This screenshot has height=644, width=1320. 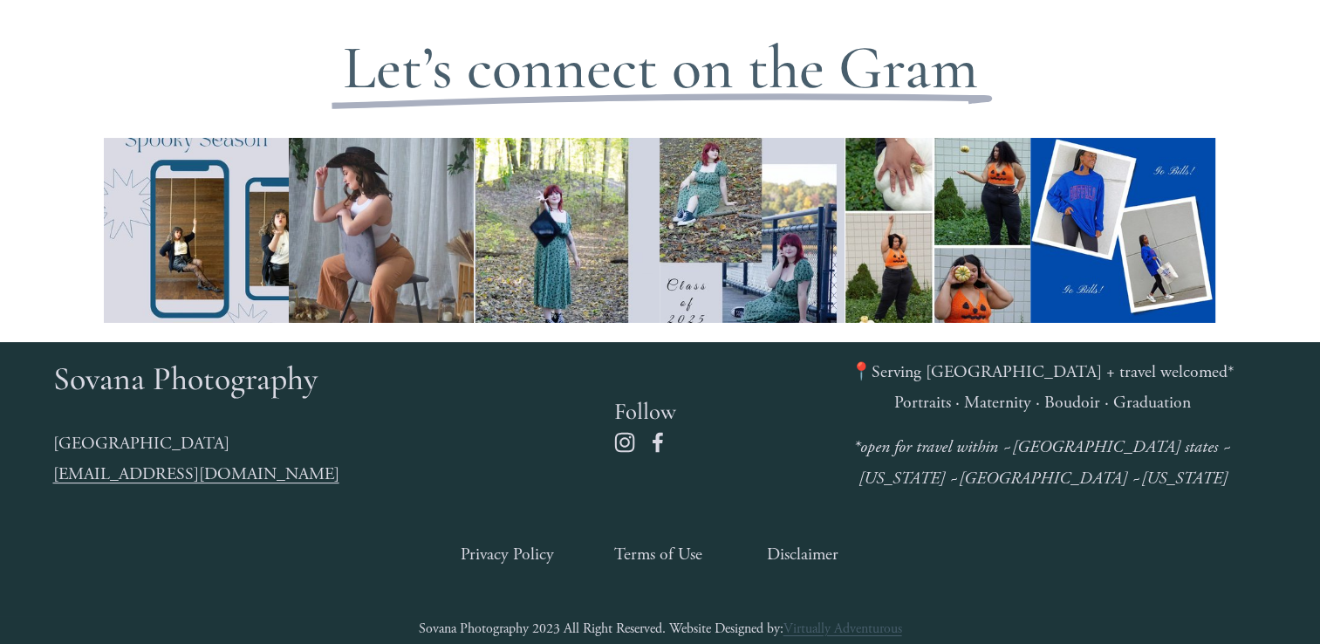 What do you see at coordinates (532, 554) in the screenshot?
I see `a: Privacy Policy` at bounding box center [532, 554].